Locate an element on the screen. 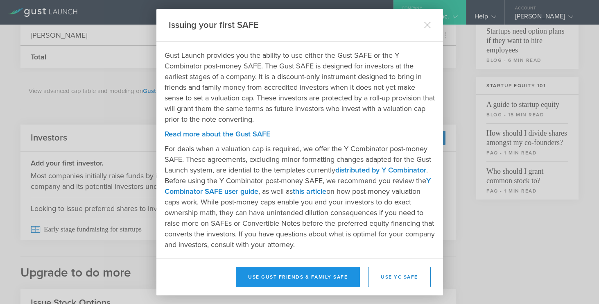 This screenshot has width=599, height=304. div: Chat Widget is located at coordinates (578, 284).